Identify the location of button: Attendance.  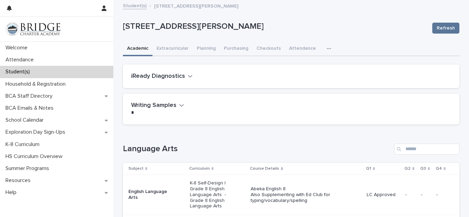
(303, 49).